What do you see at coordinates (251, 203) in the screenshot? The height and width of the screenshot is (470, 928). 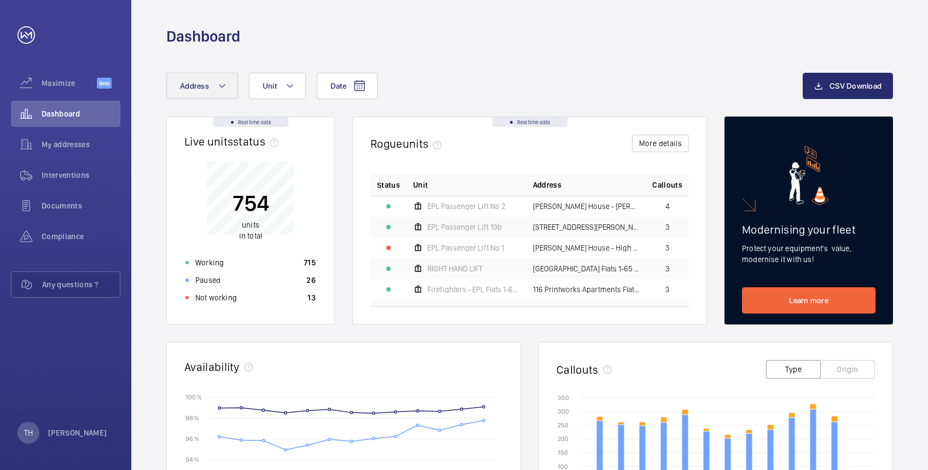 I see `p: 754` at bounding box center [251, 203].